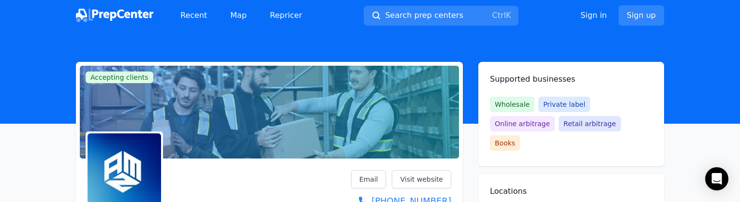 The width and height of the screenshot is (740, 202). What do you see at coordinates (238, 15) in the screenshot?
I see `a: Map` at bounding box center [238, 15].